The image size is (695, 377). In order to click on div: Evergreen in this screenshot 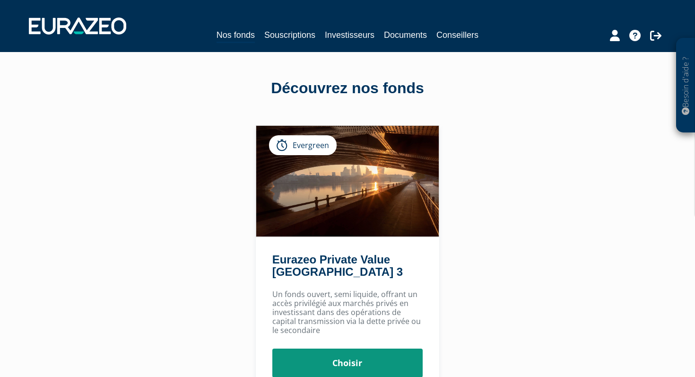, I will do `click(303, 145)`.